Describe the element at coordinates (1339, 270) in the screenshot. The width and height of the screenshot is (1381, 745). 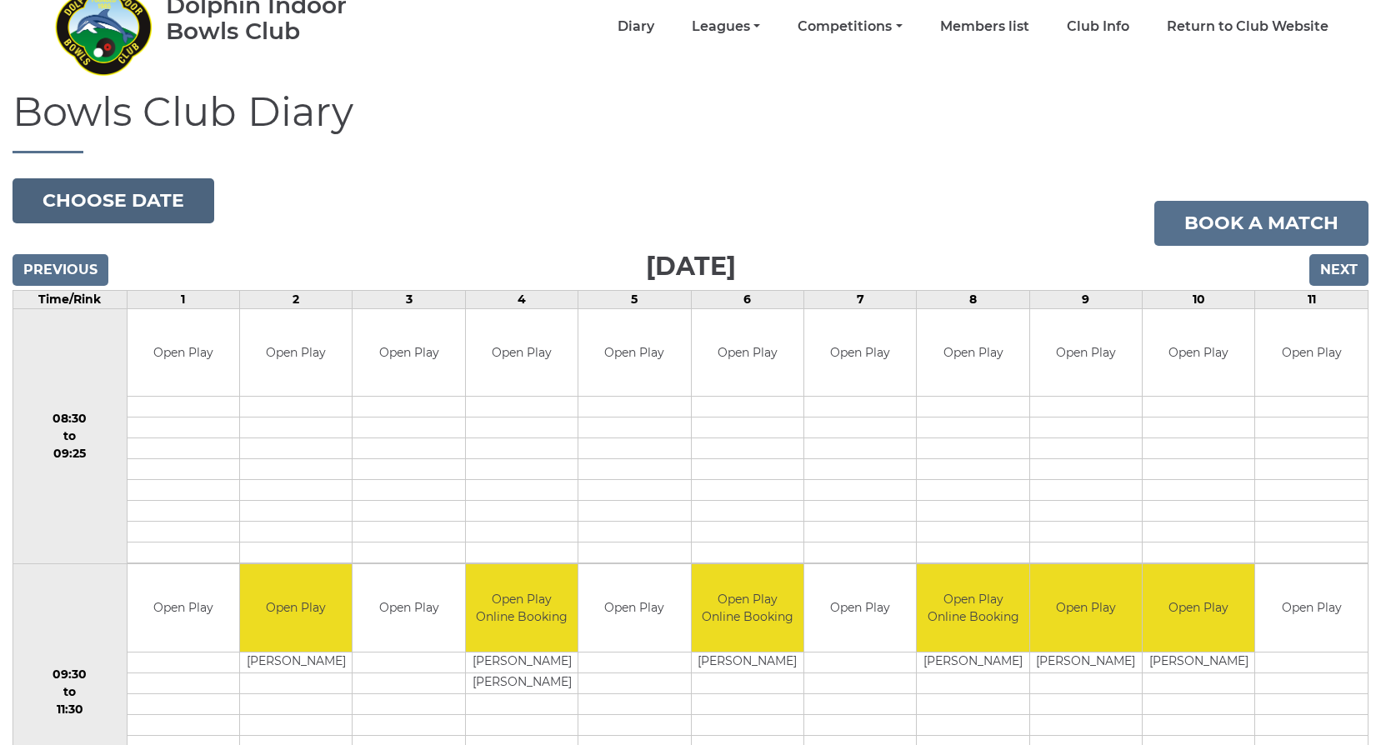
I see `input: Next` at that location.